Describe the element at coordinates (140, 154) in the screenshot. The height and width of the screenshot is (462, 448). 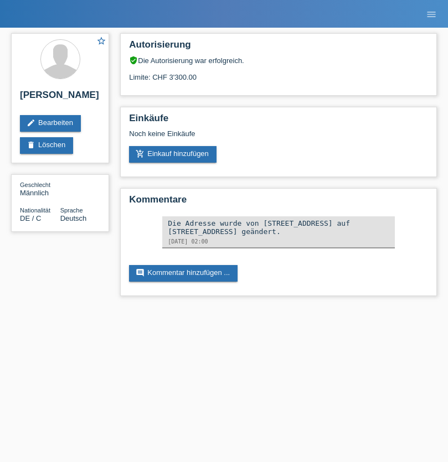
I see `i: add_shopping_cart` at that location.